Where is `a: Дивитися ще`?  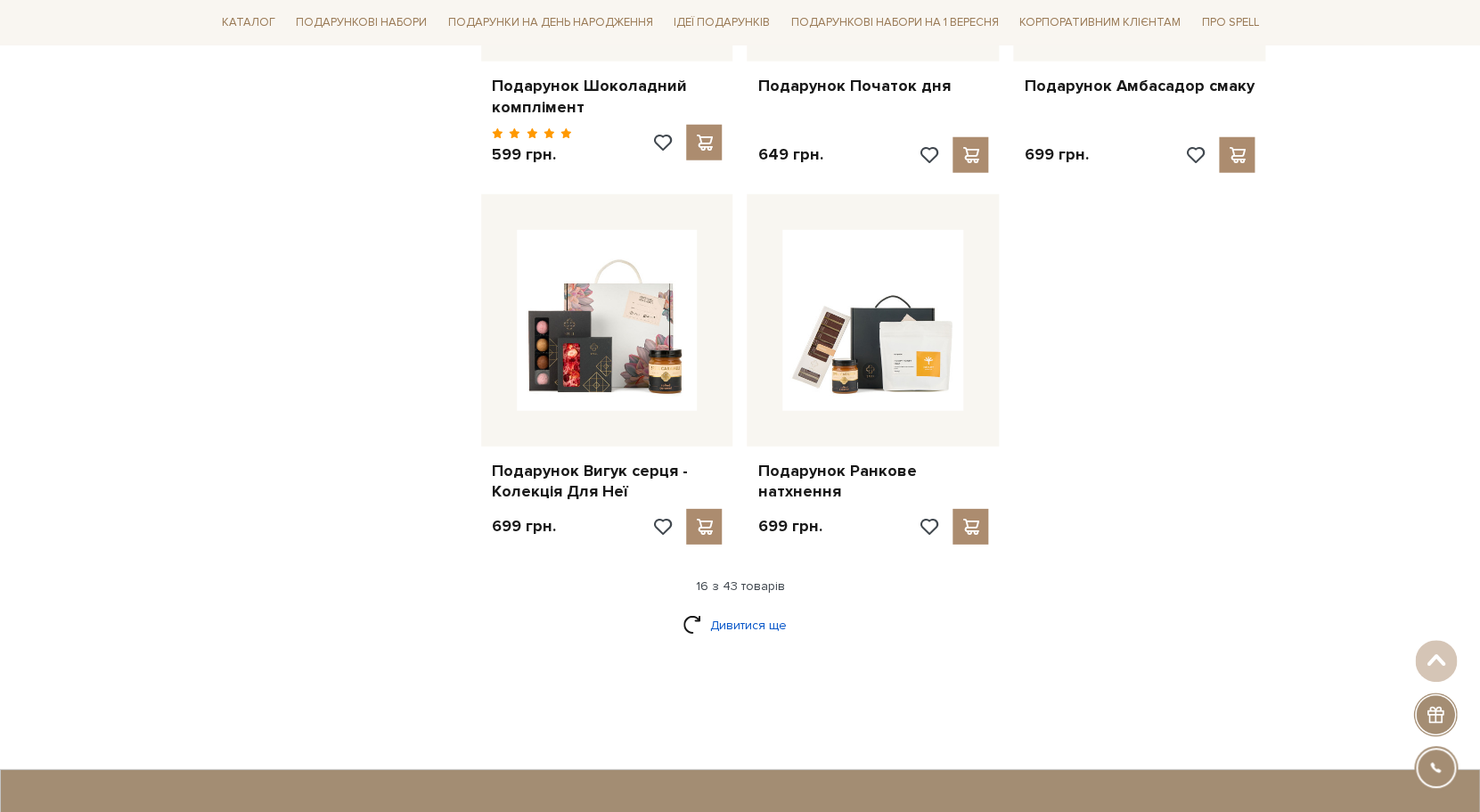
a: Дивитися ще is located at coordinates (740, 625).